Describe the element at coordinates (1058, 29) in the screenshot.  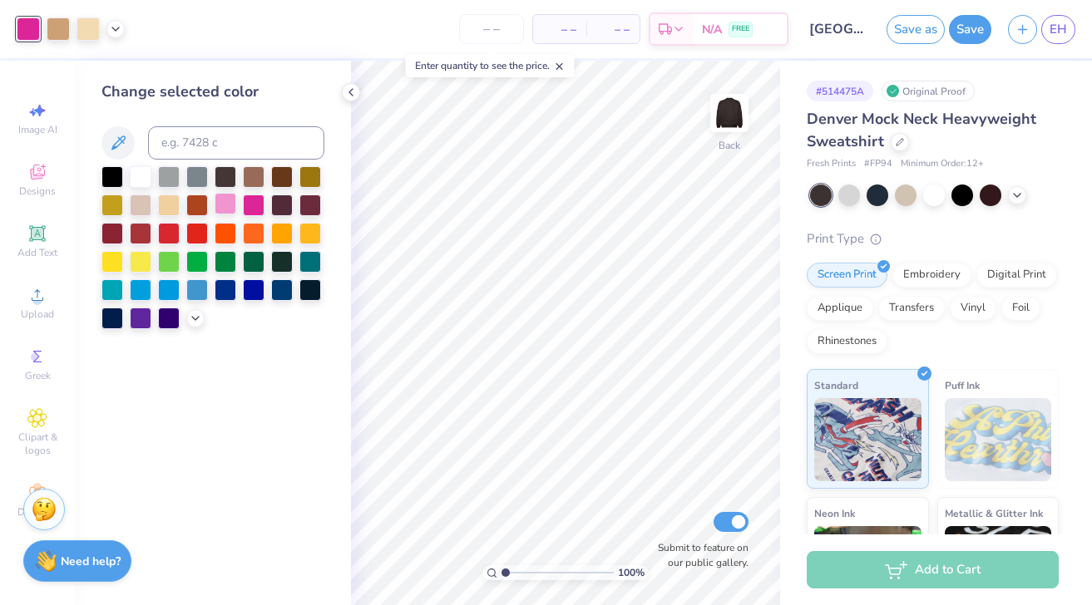
I see `a: EH` at that location.